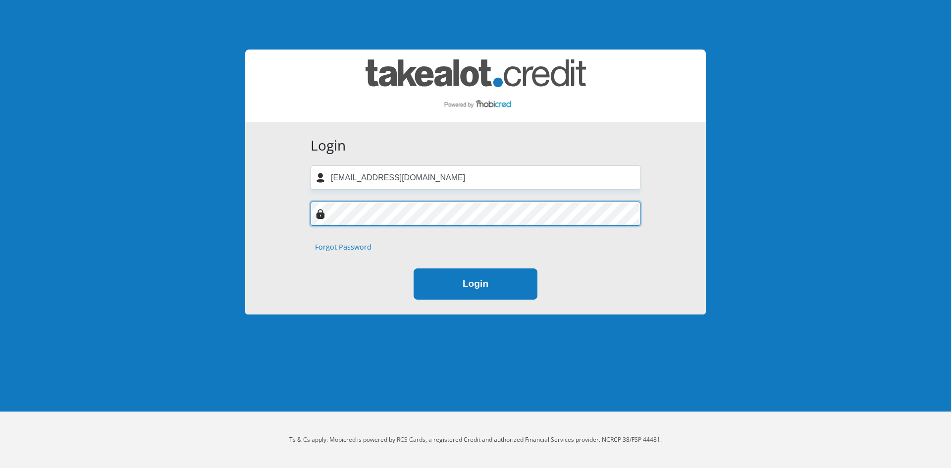 This screenshot has width=951, height=468. I want to click on img: Image, so click(320, 214).